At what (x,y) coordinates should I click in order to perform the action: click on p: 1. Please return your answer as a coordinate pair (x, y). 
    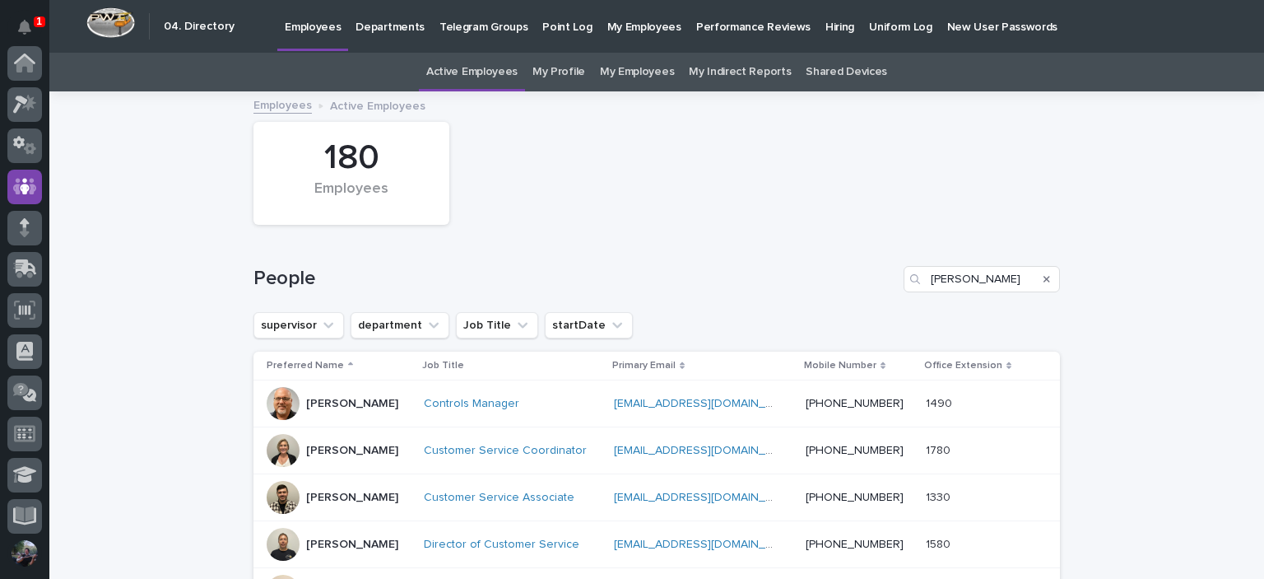
    Looking at the image, I should click on (39, 21).